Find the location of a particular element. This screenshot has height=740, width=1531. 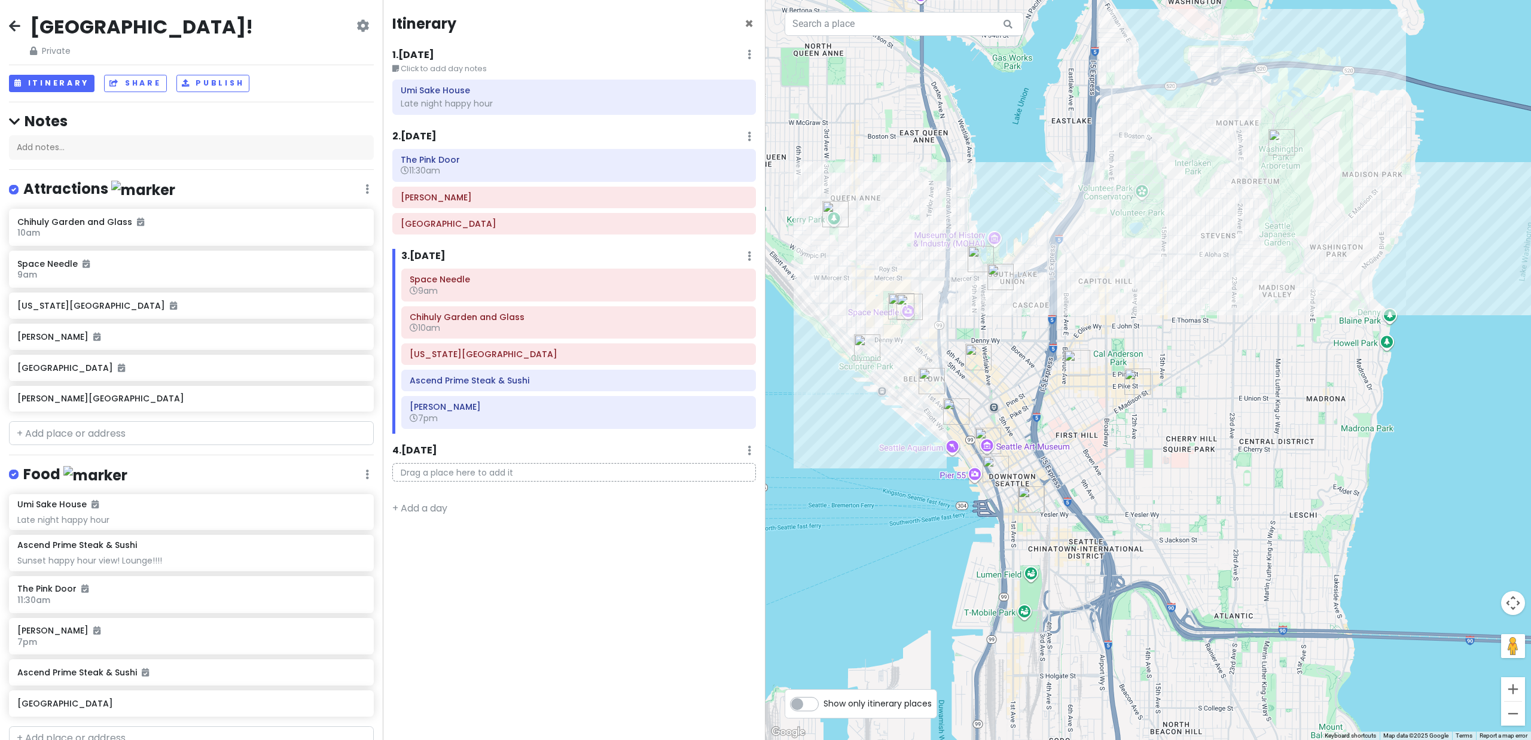

input: Search a place is located at coordinates (904, 24).